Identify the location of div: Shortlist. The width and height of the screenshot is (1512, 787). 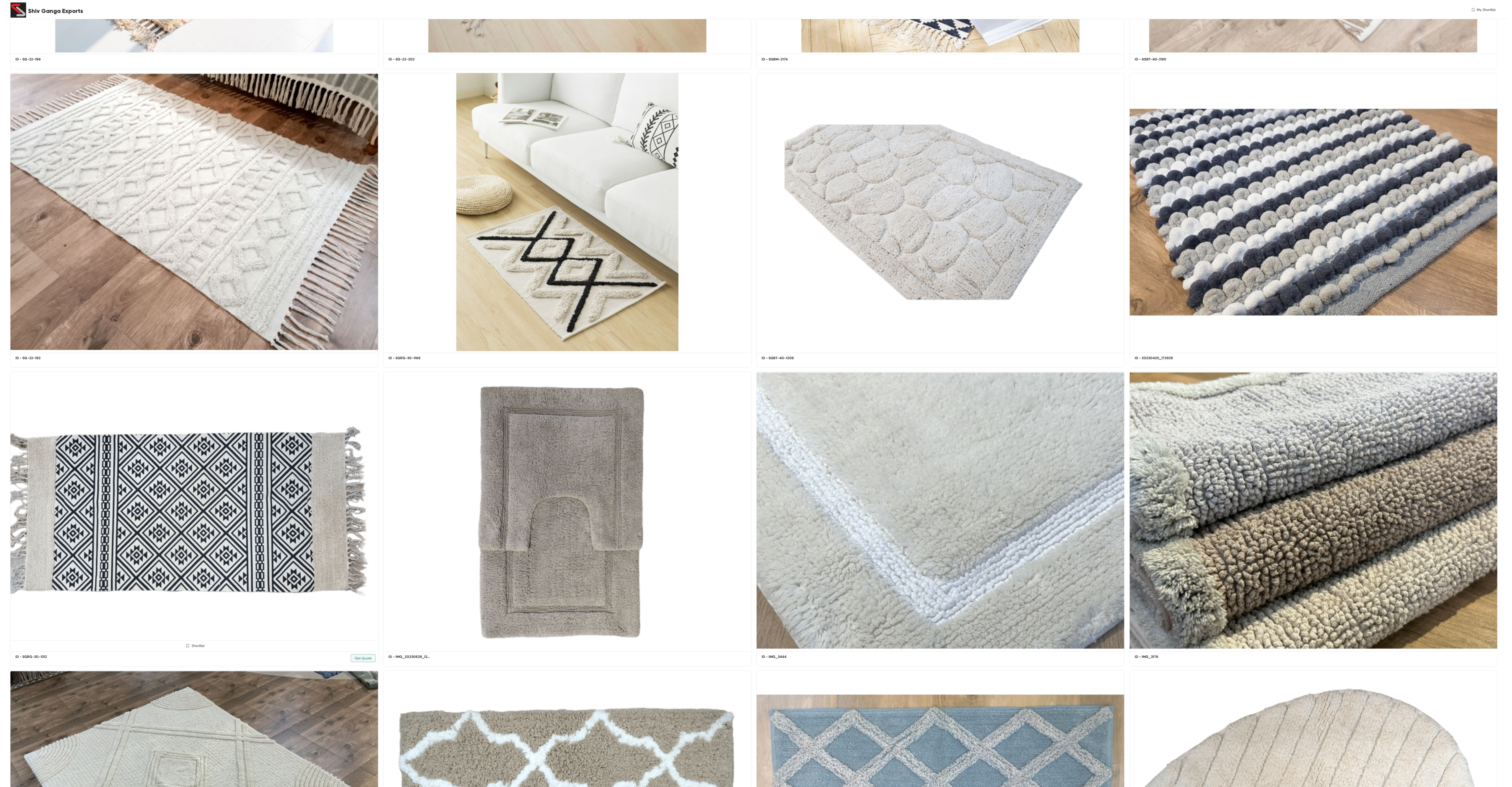
(195, 645).